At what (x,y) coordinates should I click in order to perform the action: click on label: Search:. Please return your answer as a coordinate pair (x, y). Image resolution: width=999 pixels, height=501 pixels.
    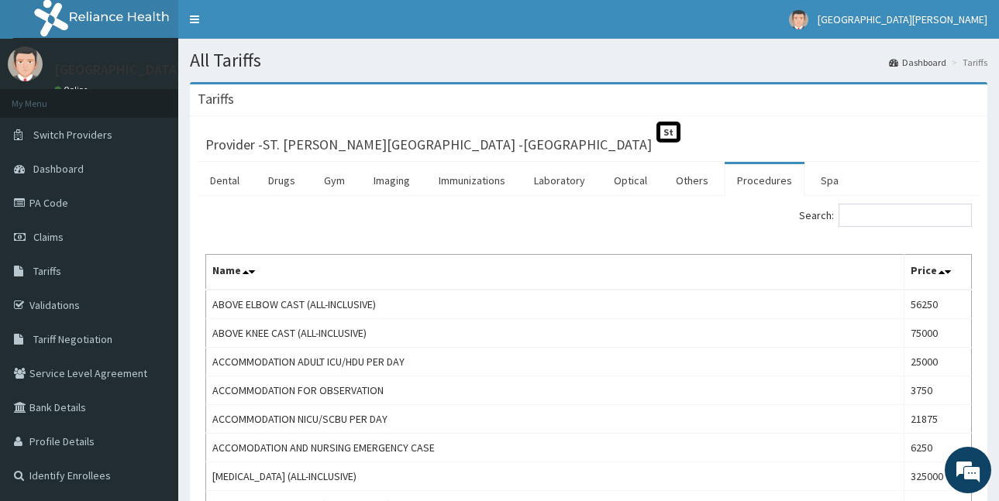
    Looking at the image, I should click on (885, 215).